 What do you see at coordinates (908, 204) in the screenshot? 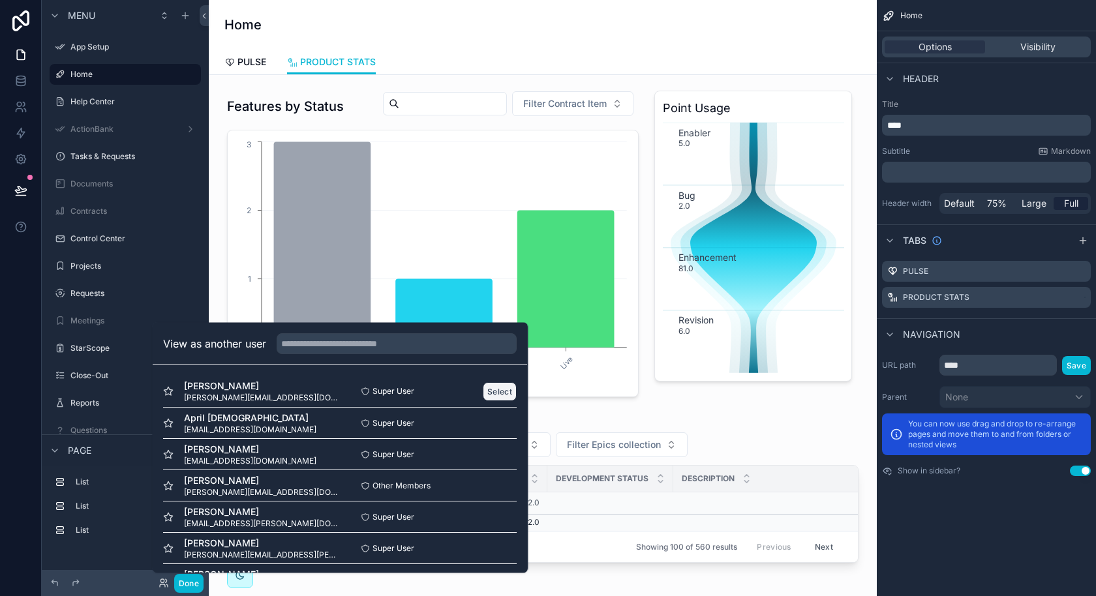
I see `label: Header width` at bounding box center [908, 204].